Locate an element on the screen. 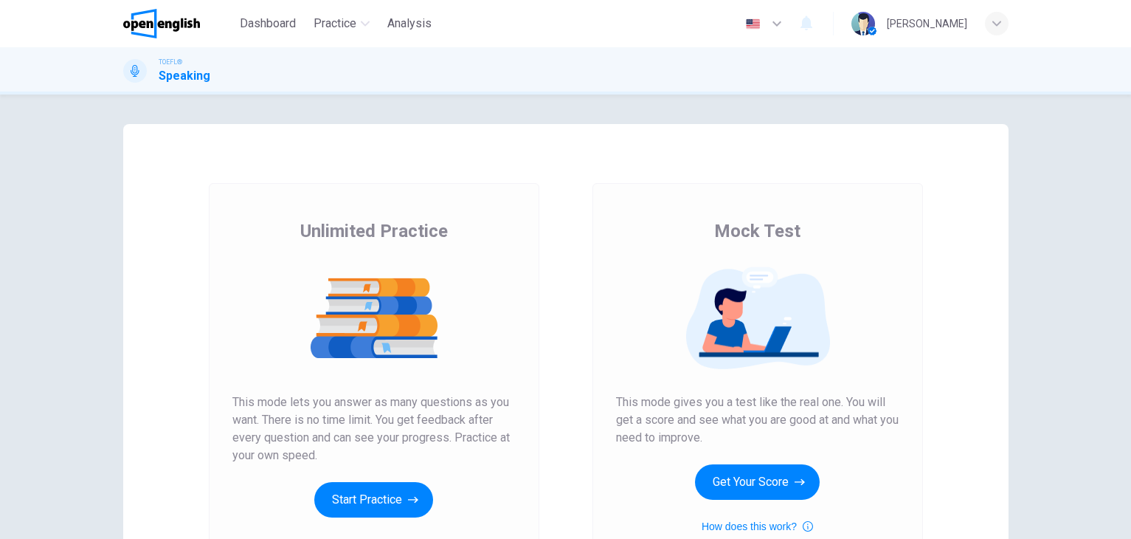 The height and width of the screenshot is (539, 1131). img: Profile picture is located at coordinates (863, 24).